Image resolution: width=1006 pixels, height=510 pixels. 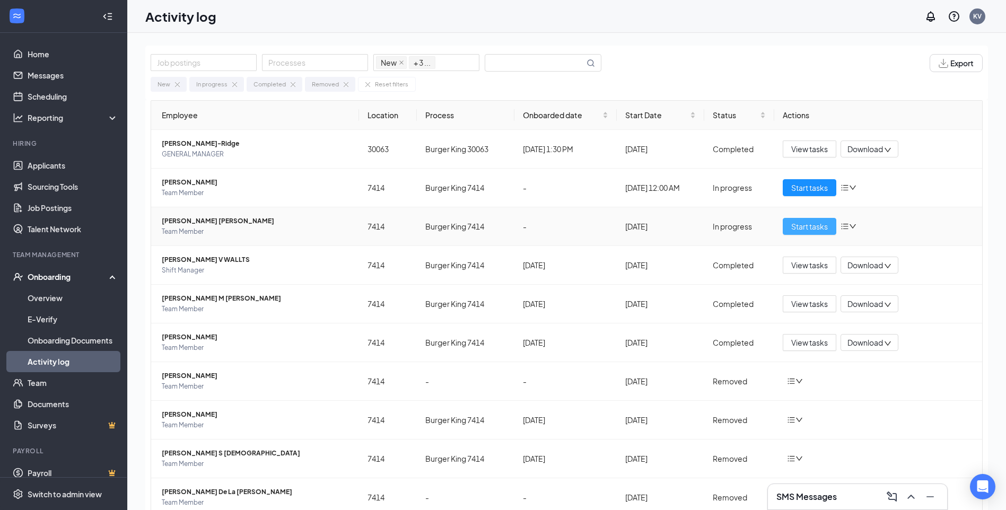 What do you see at coordinates (73, 319) in the screenshot?
I see `a: E-Verify` at bounding box center [73, 319].